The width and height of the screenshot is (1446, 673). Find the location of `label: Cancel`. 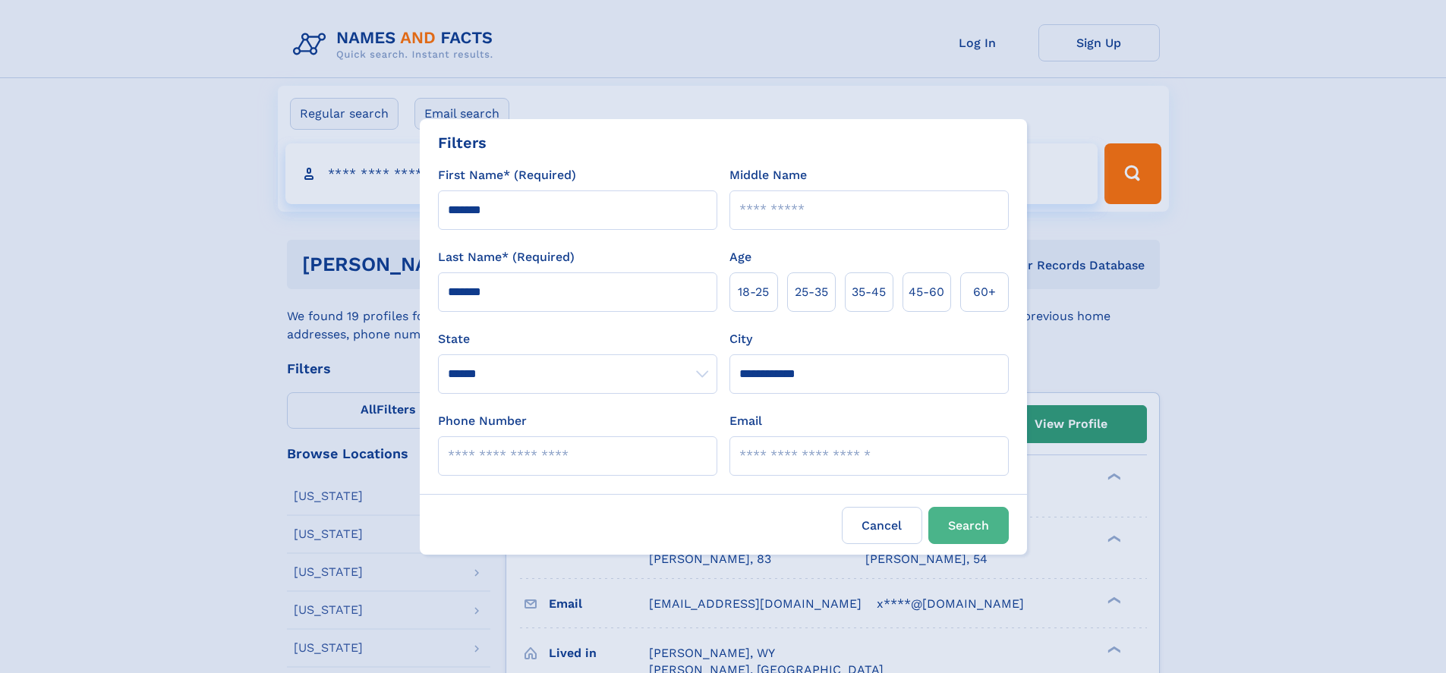

label: Cancel is located at coordinates (882, 525).